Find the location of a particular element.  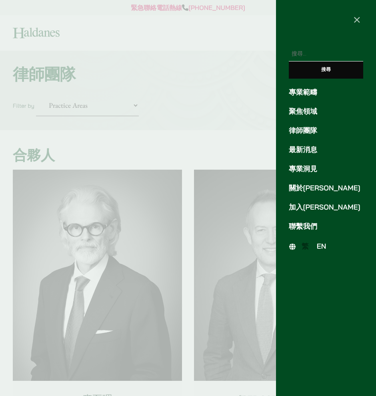

a: 繁 is located at coordinates (305, 246).